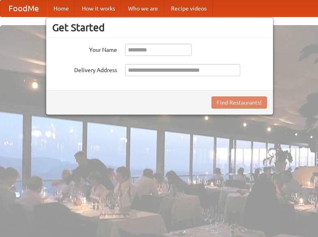  I want to click on h3: Get Started, so click(160, 28).